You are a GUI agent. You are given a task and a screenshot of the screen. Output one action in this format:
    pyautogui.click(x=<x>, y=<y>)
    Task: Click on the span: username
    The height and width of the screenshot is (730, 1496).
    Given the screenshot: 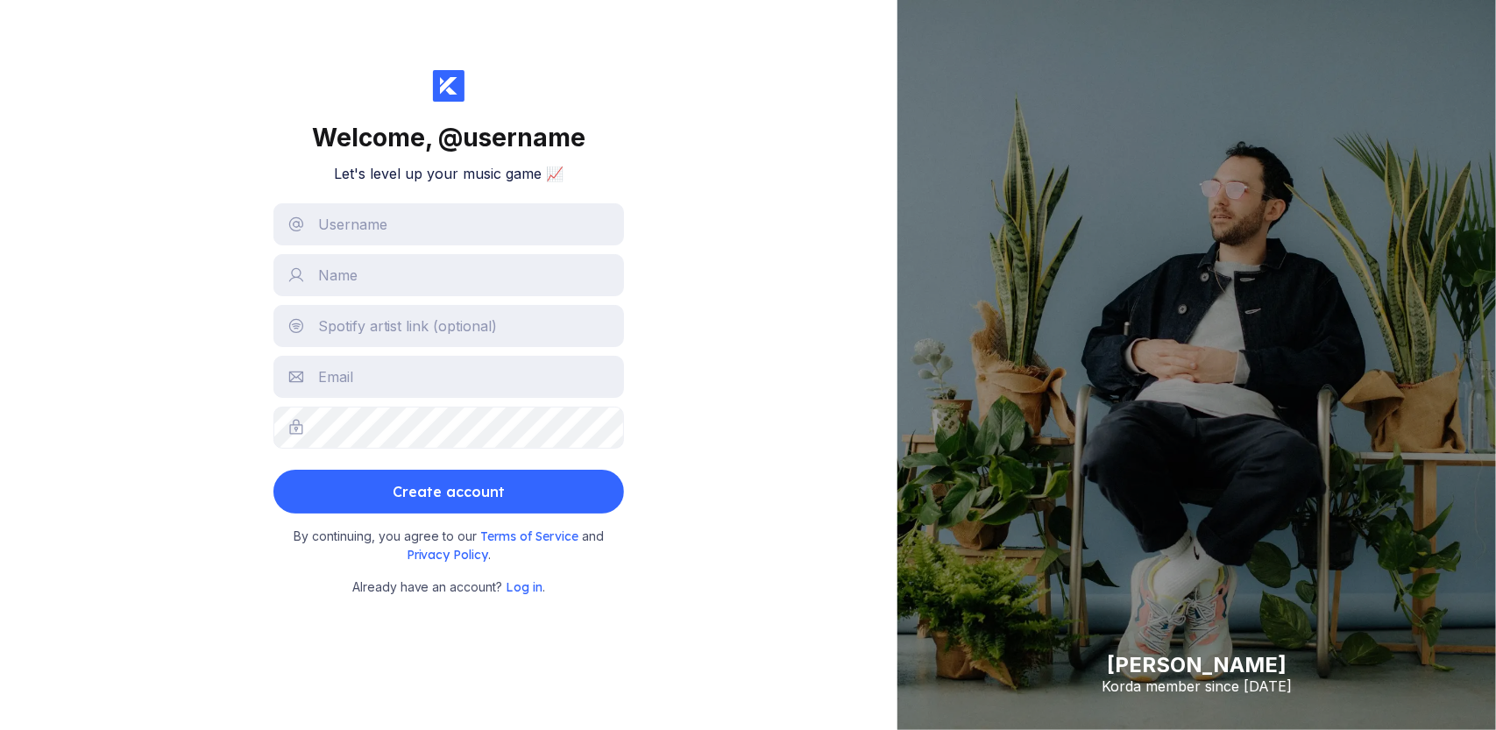 What is the action you would take?
    pyautogui.click(x=524, y=138)
    